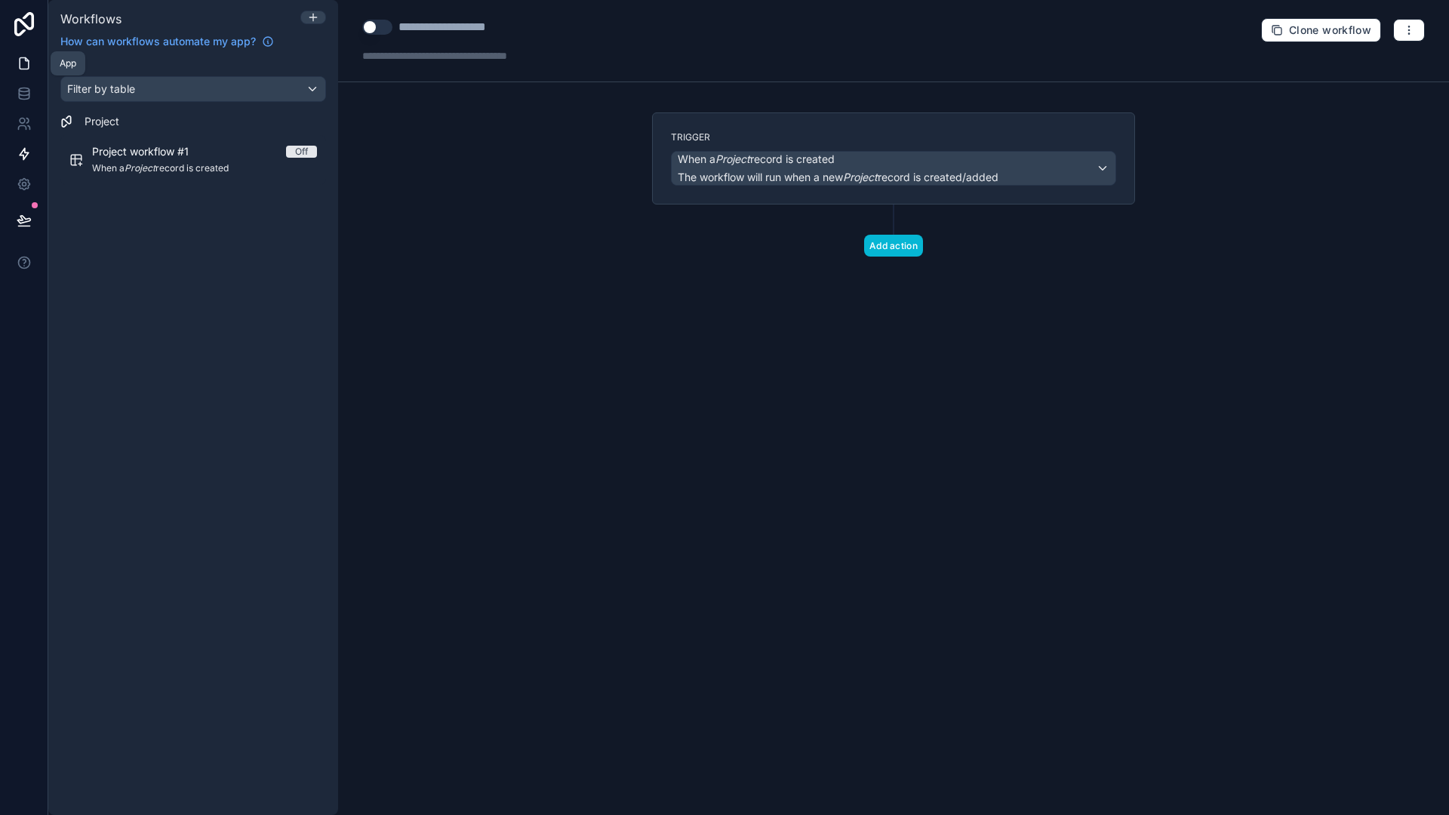  What do you see at coordinates (756, 159) in the screenshot?
I see `span: When a record is created` at bounding box center [756, 159].